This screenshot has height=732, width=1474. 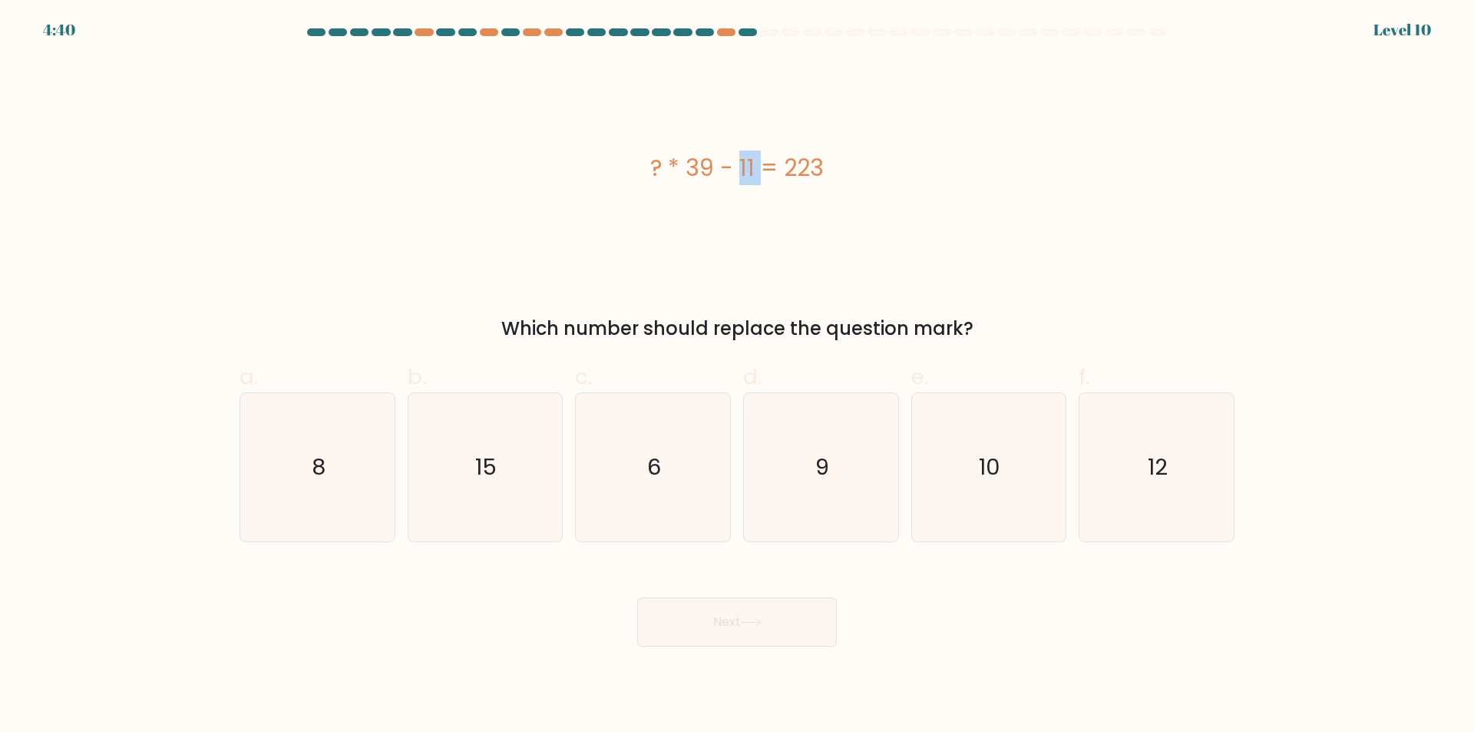 I want to click on div: 4:40, so click(x=59, y=30).